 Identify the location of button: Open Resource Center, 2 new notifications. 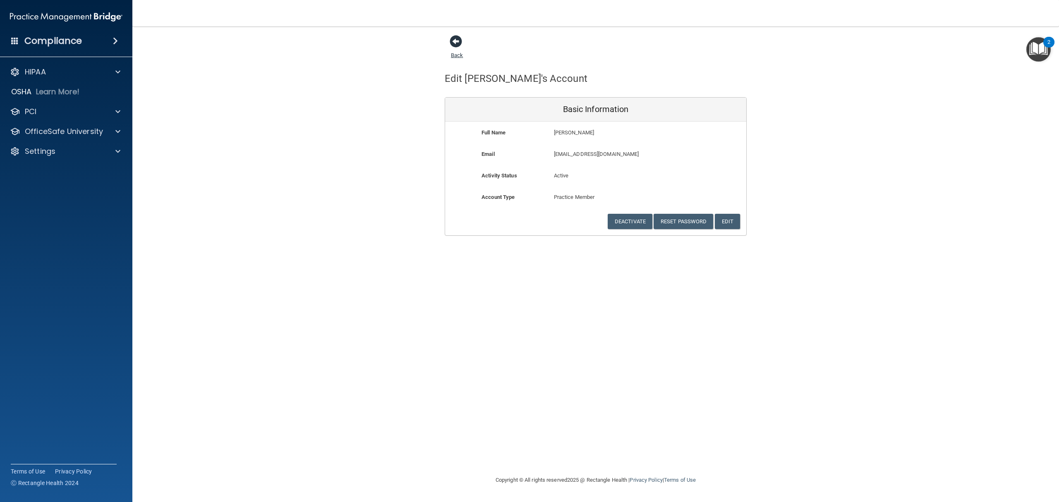
(1038, 49).